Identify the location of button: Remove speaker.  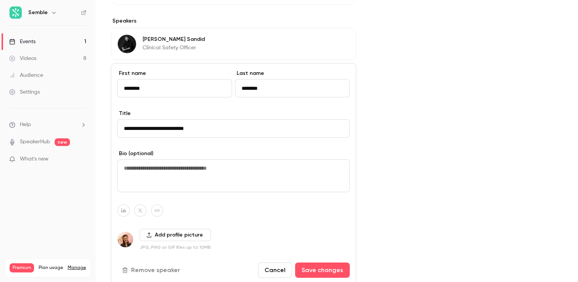
(152, 270).